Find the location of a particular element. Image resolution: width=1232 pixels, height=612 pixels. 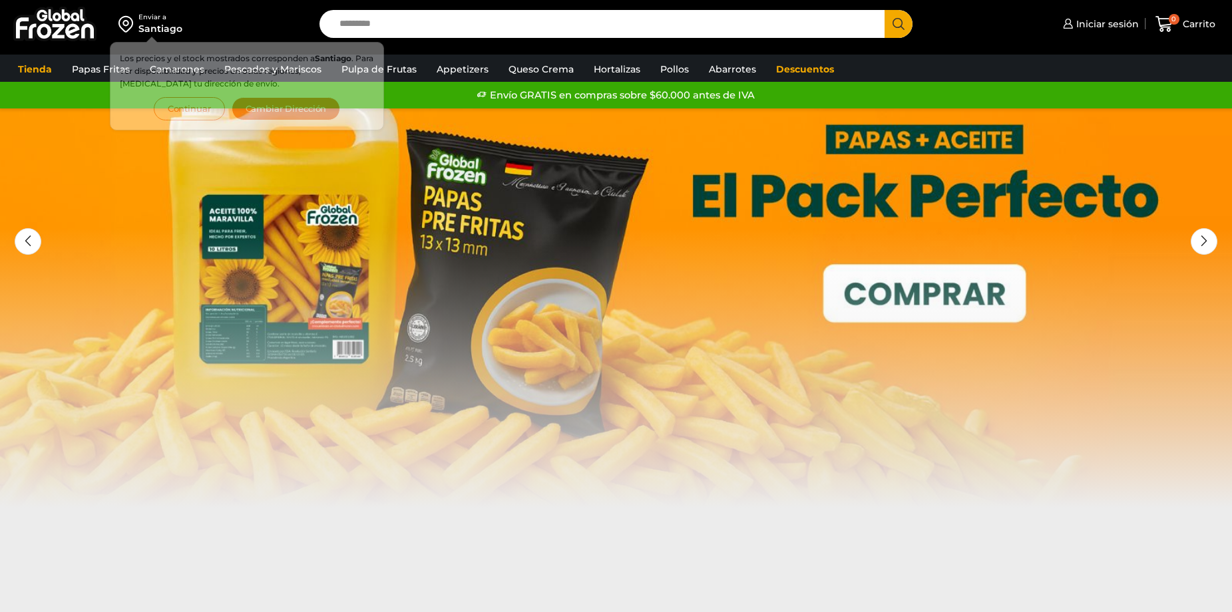

strong: Santiago is located at coordinates (333, 58).